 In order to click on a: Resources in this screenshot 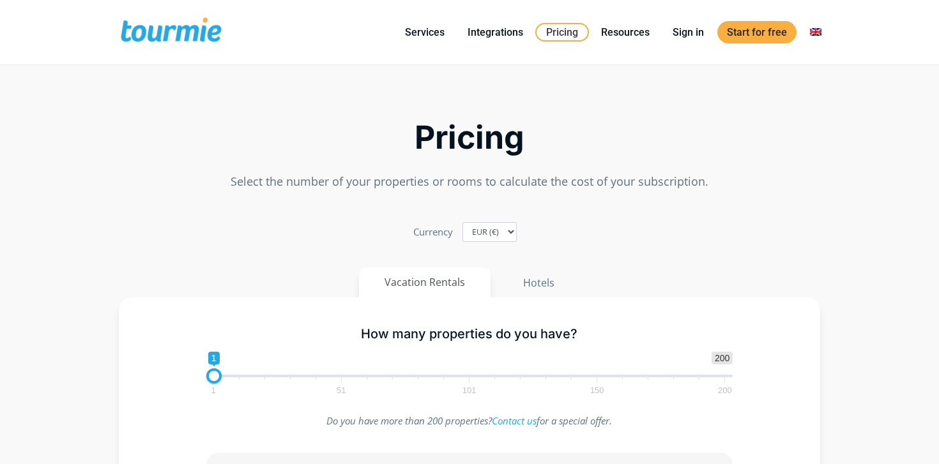, I will do `click(625, 32)`.